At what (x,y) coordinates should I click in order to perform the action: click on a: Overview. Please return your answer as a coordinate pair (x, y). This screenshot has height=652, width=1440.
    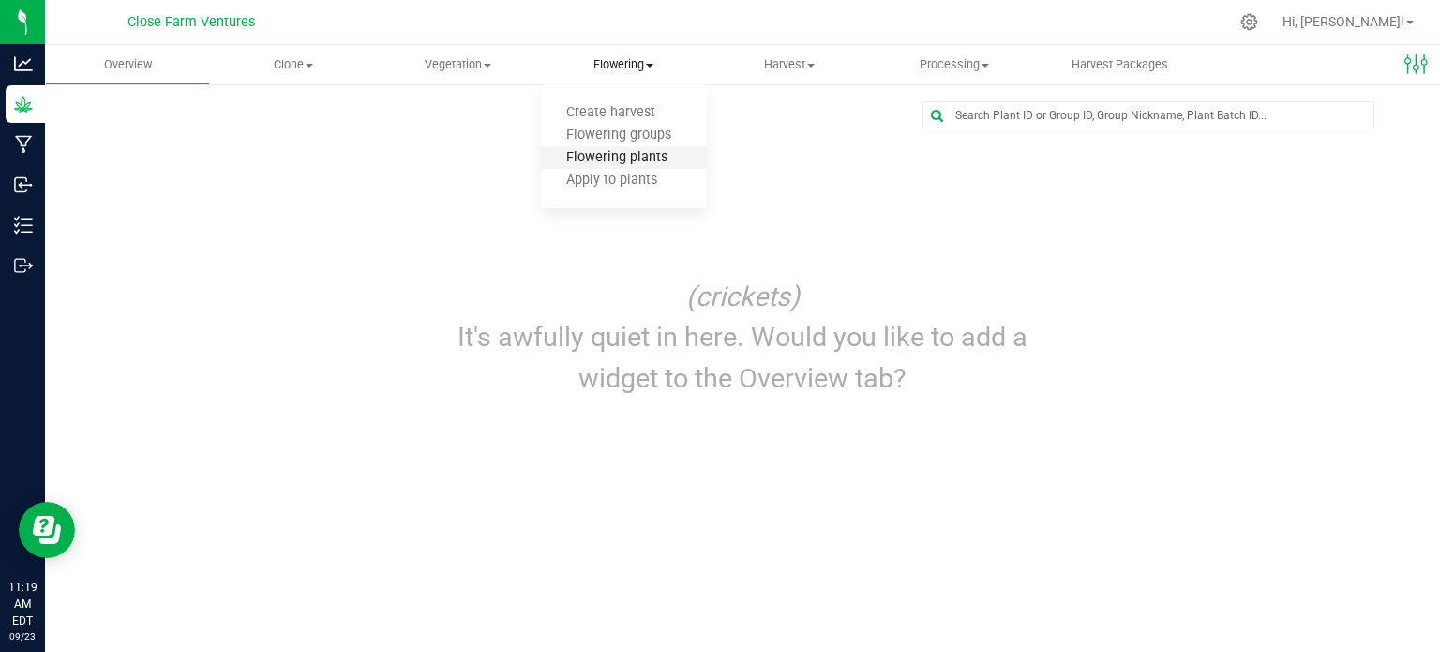
    Looking at the image, I should click on (127, 65).